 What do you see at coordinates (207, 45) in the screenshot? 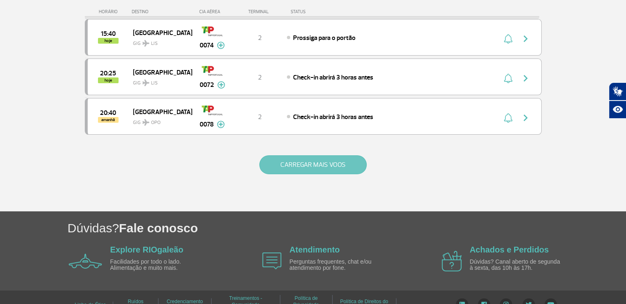
I see `span: 0074` at bounding box center [207, 45].